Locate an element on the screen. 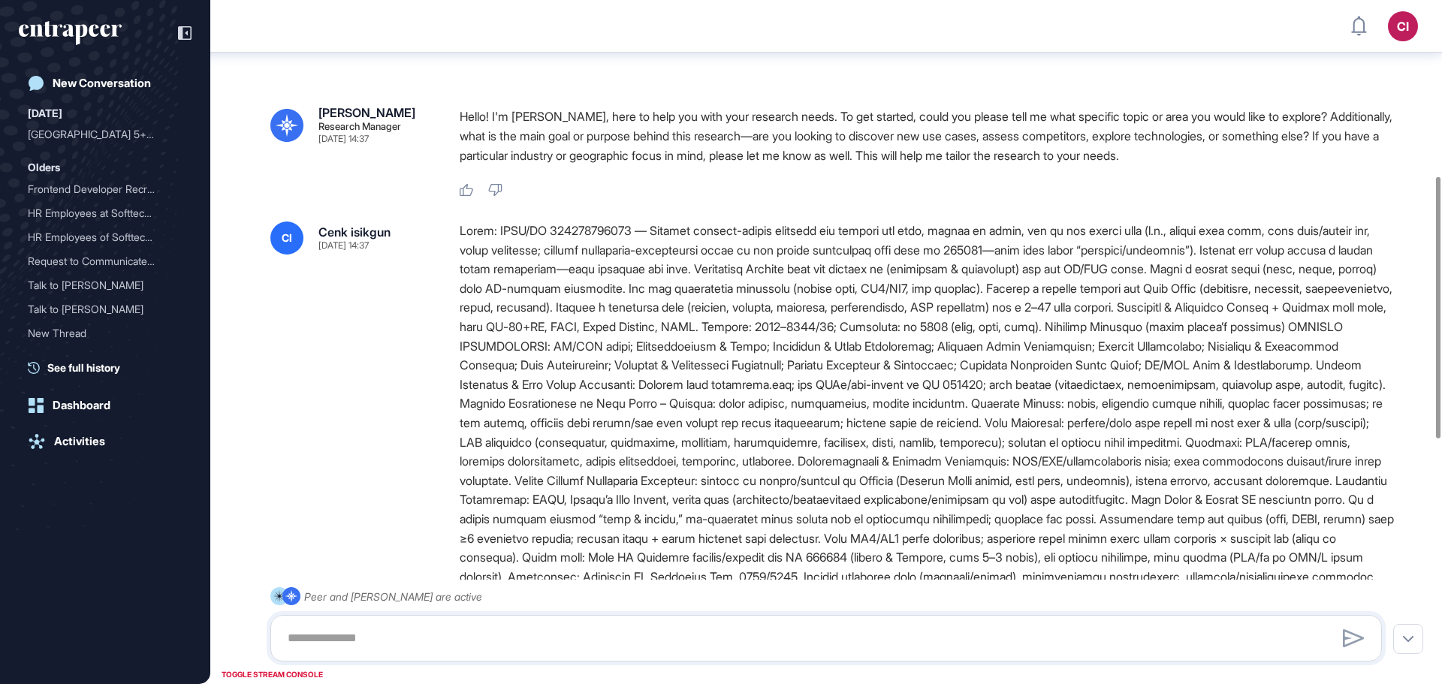 This screenshot has width=1442, height=684. div: Ci is located at coordinates (1403, 26).